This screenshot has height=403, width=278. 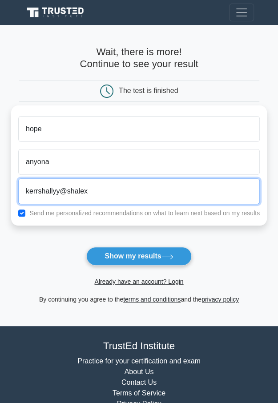 I want to click on input: Email, so click(x=139, y=191).